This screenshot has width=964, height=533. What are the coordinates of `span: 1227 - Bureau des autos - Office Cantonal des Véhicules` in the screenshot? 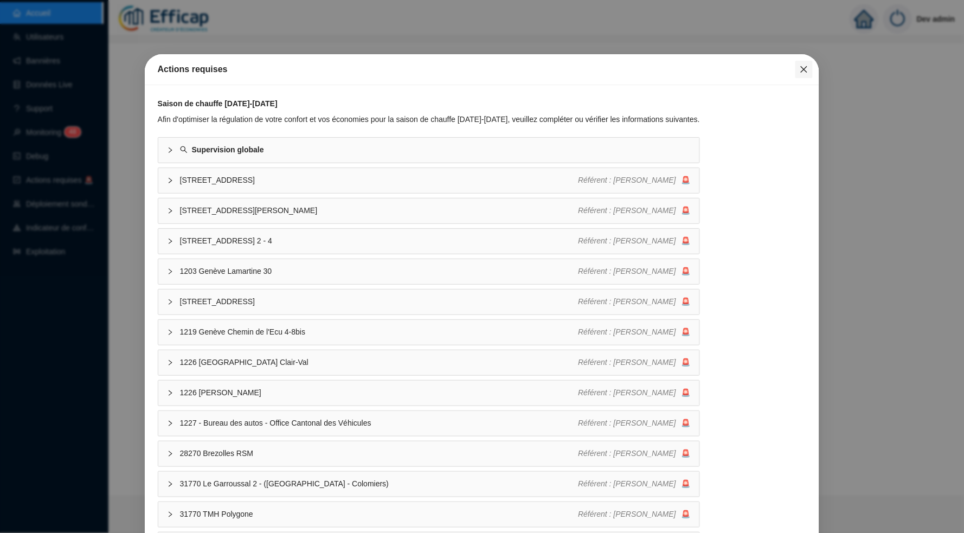 It's located at (379, 423).